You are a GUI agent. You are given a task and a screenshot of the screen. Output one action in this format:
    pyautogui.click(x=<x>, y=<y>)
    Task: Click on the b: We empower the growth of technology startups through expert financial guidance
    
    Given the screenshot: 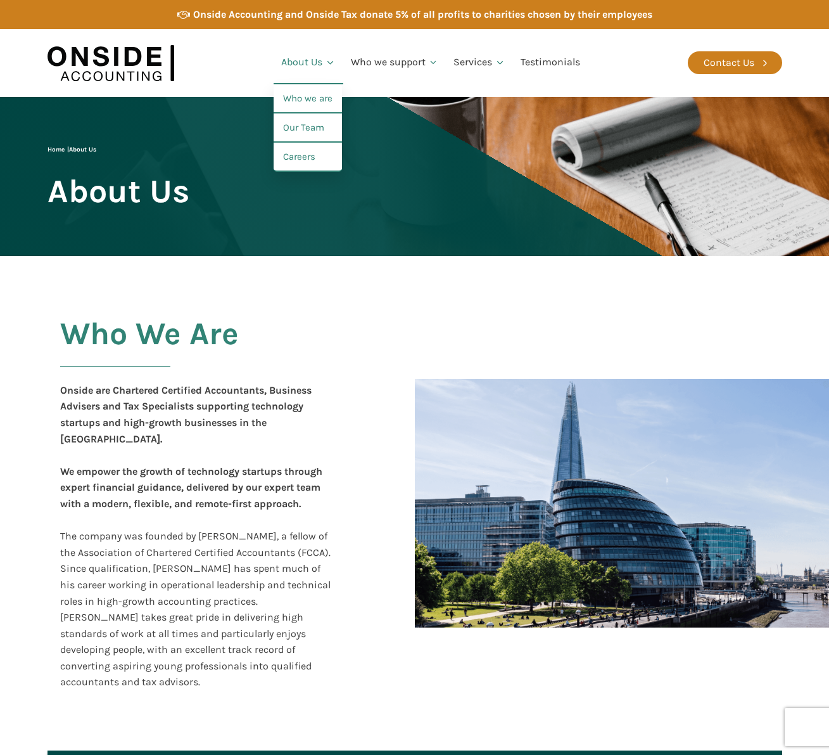 What is the action you would take?
    pyautogui.click(x=191, y=479)
    